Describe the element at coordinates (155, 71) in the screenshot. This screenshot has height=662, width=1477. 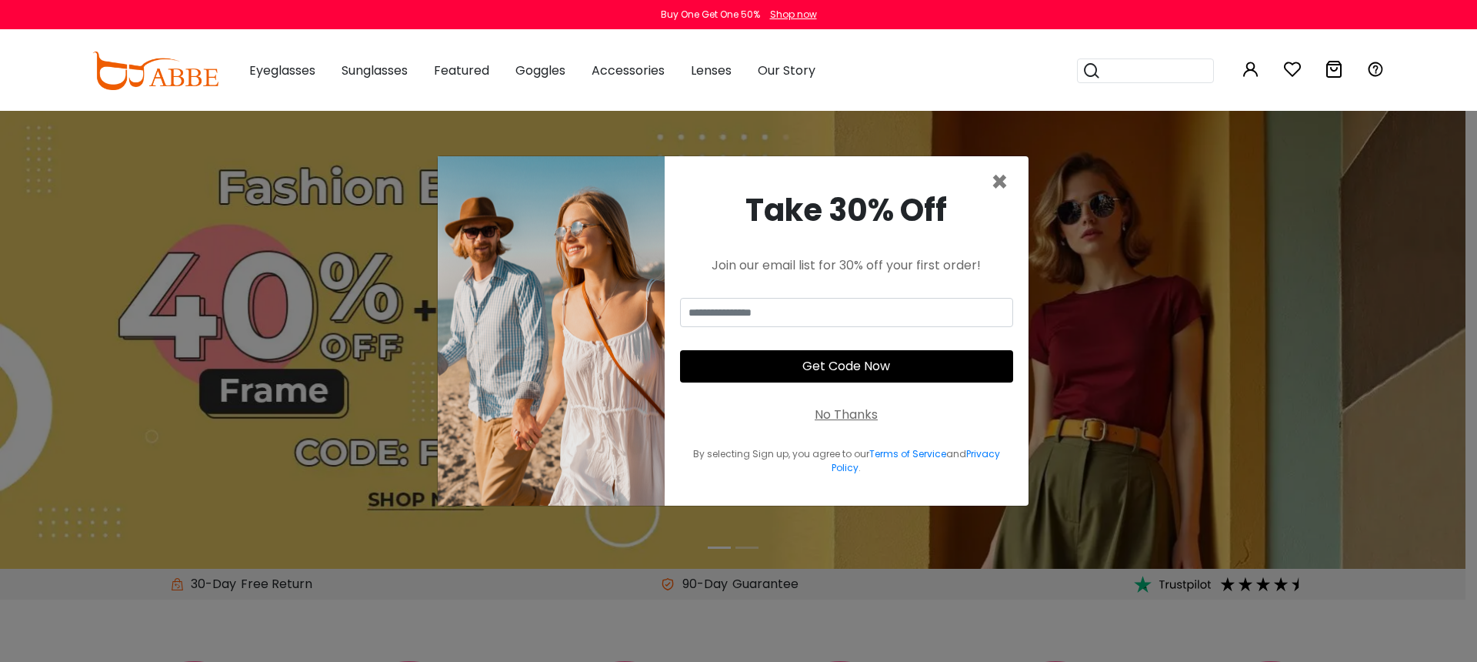
I see `img: abbeglasses.com` at that location.